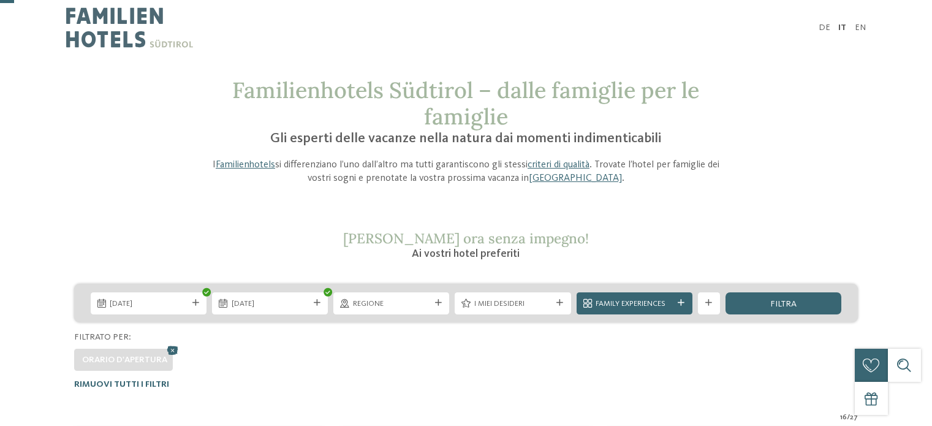 The image size is (932, 426). What do you see at coordinates (634, 304) in the screenshot?
I see `span: Family Experiences` at bounding box center [634, 304].